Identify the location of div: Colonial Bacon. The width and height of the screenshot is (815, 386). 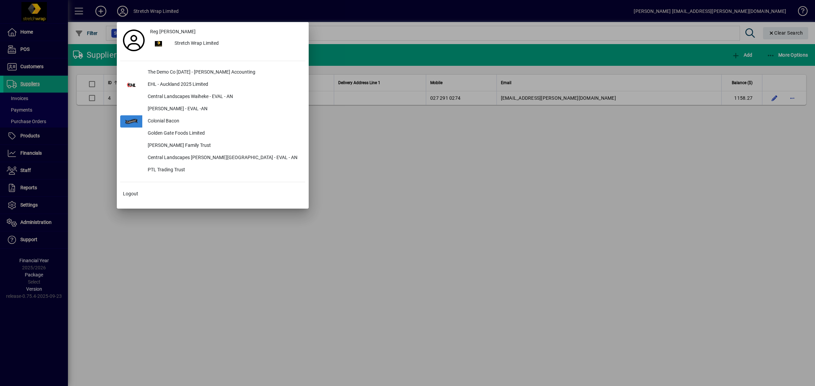
(224, 122).